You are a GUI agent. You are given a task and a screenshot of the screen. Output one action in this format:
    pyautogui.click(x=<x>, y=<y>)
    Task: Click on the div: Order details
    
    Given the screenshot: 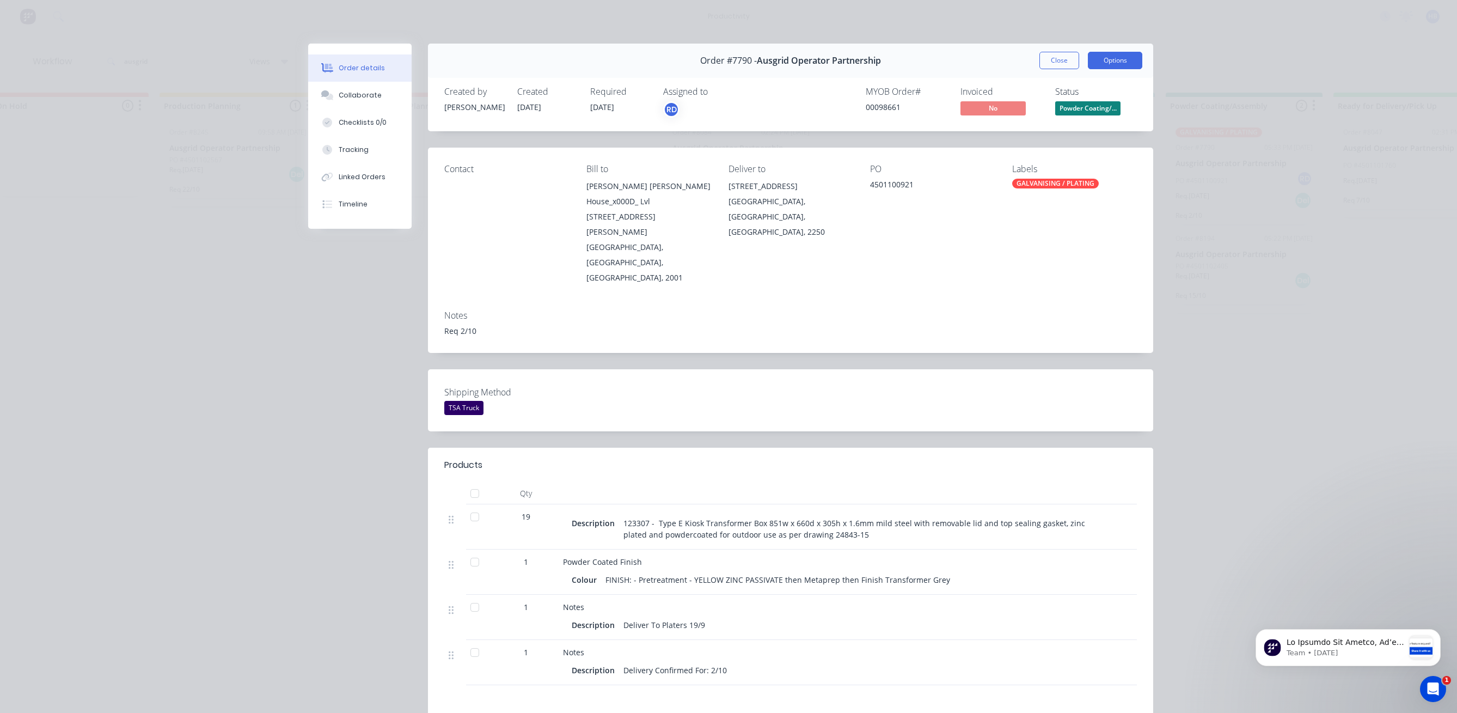 What is the action you would take?
    pyautogui.click(x=361, y=68)
    